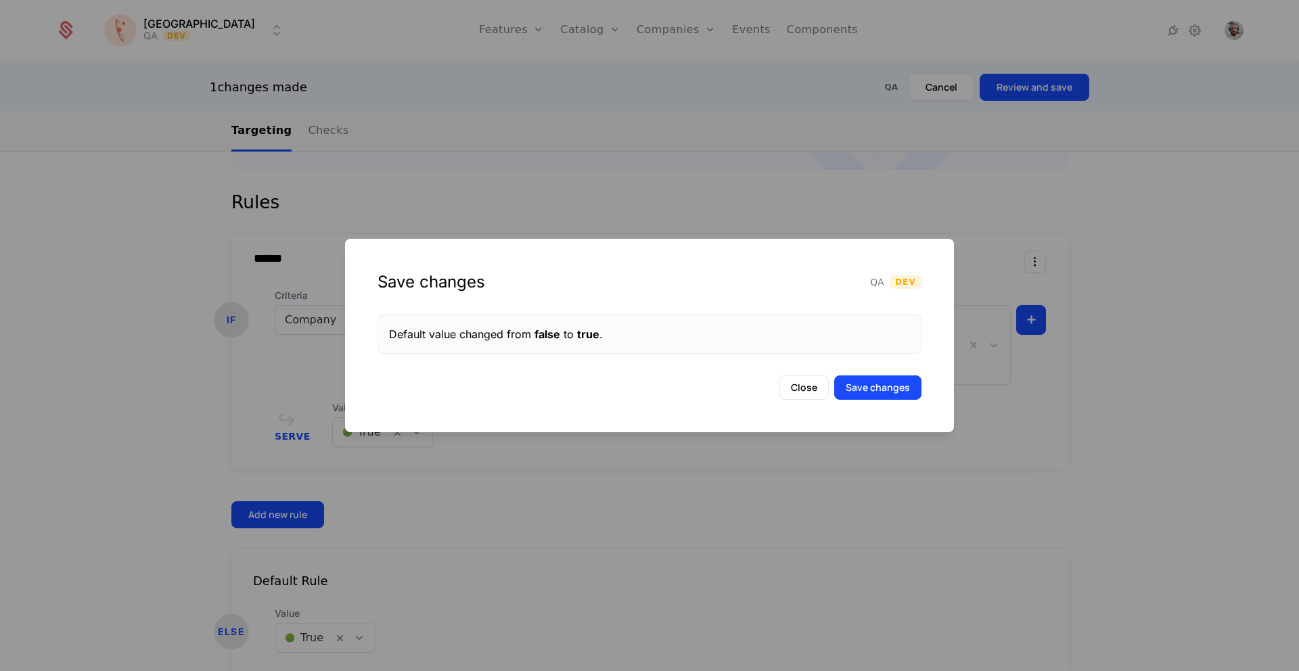 This screenshot has width=1299, height=671. Describe the element at coordinates (588, 334) in the screenshot. I see `span: true` at that location.